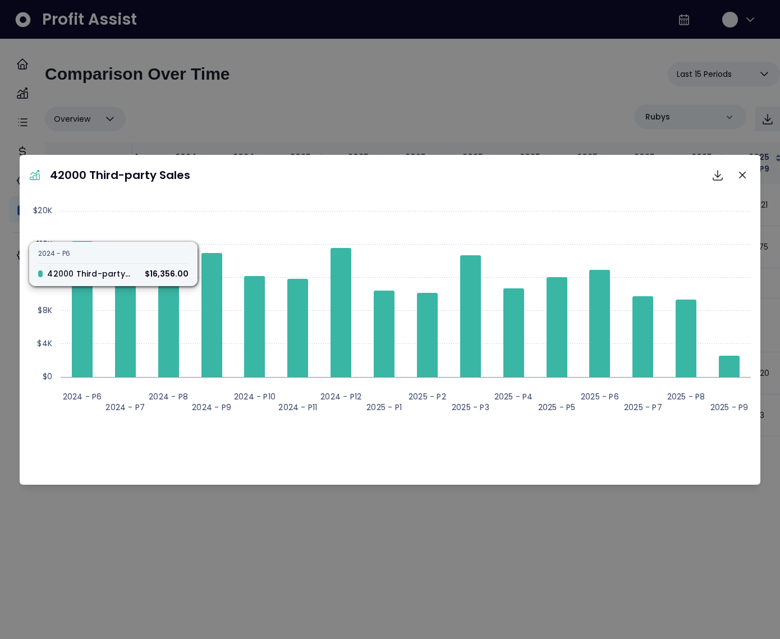 This screenshot has width=780, height=639. I want to click on text: $20K, so click(43, 210).